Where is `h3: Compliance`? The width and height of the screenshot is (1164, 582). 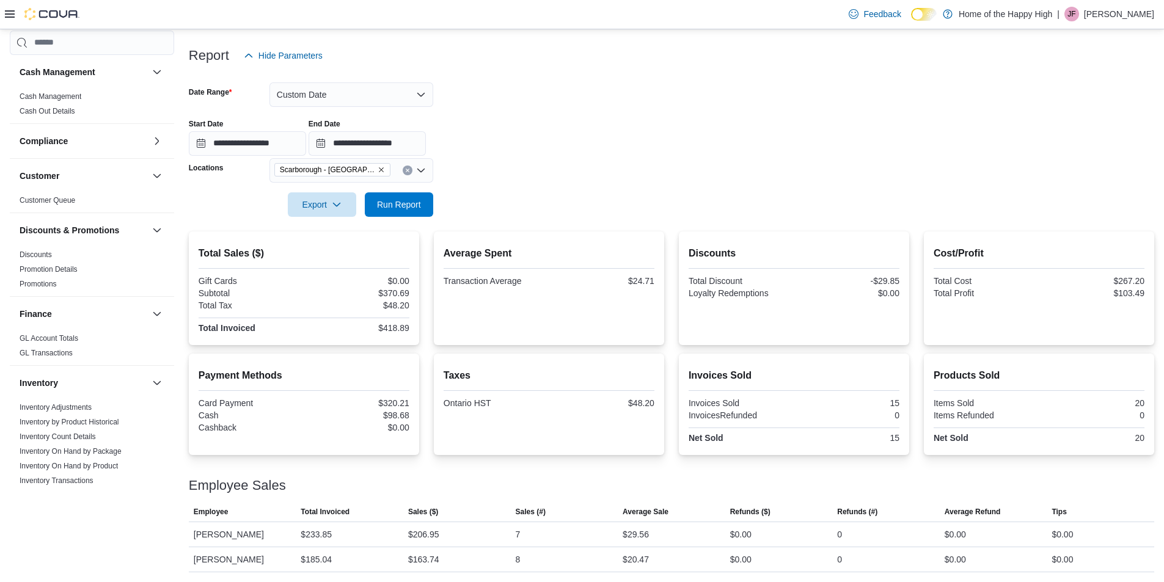
h3: Compliance is located at coordinates (43, 141).